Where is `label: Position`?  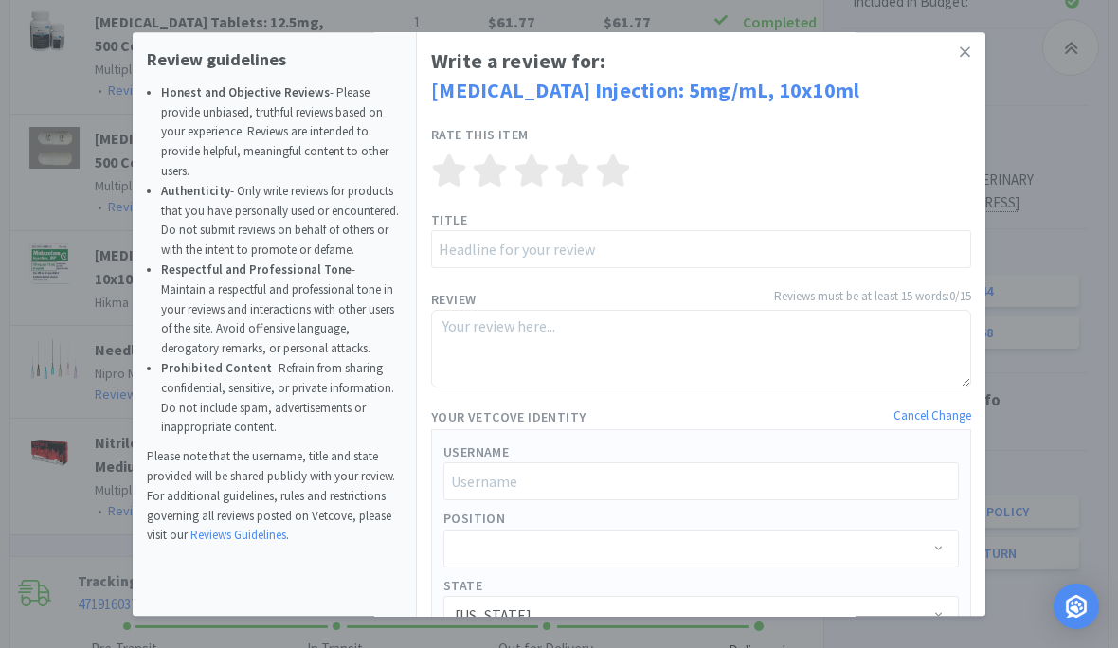
label: Position is located at coordinates (474, 519).